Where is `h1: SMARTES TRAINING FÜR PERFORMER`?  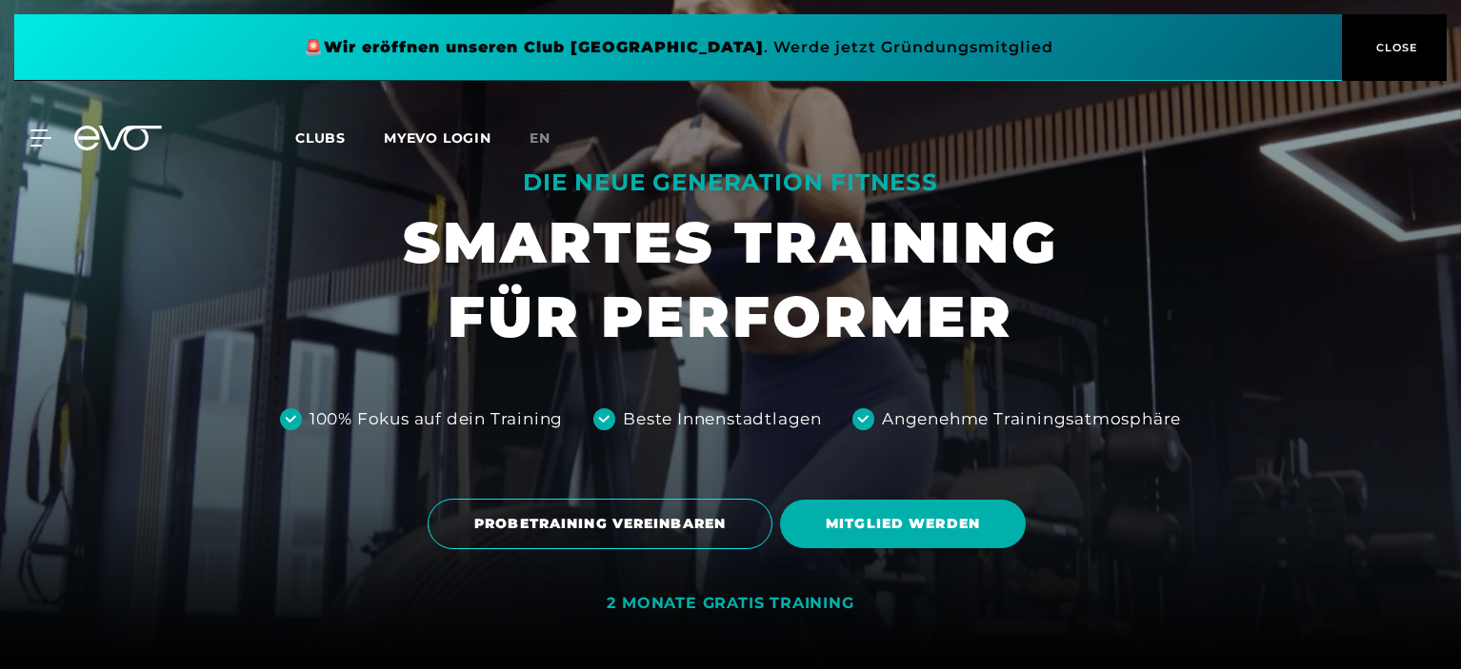 h1: SMARTES TRAINING FÜR PERFORMER is located at coordinates (730, 280).